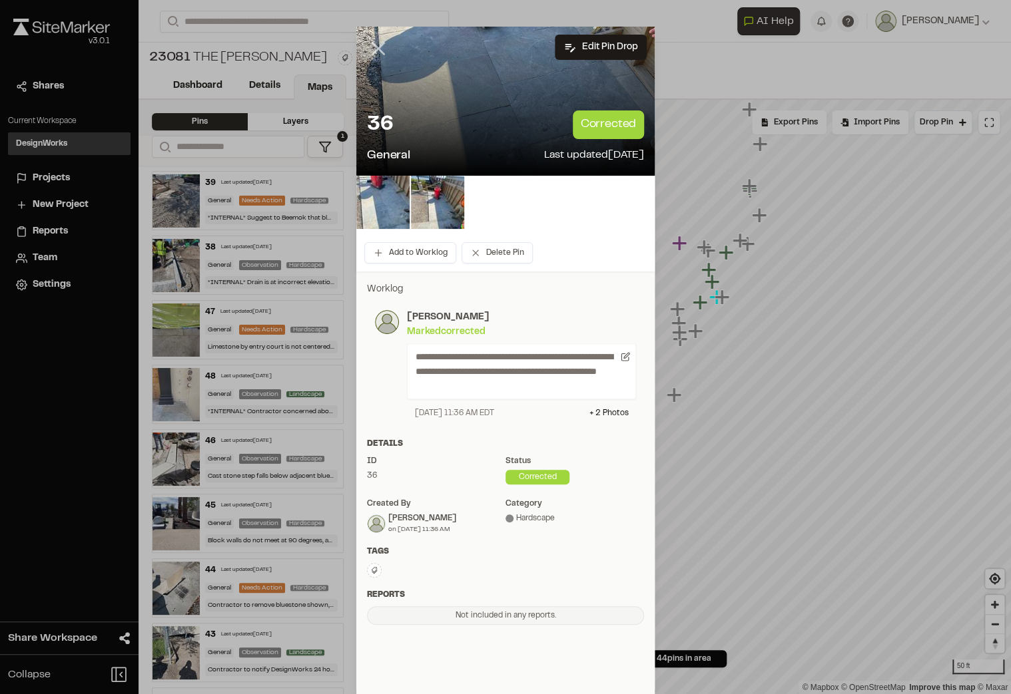 This screenshot has height=694, width=1011. Describe the element at coordinates (436, 476) in the screenshot. I see `div: 36` at that location.